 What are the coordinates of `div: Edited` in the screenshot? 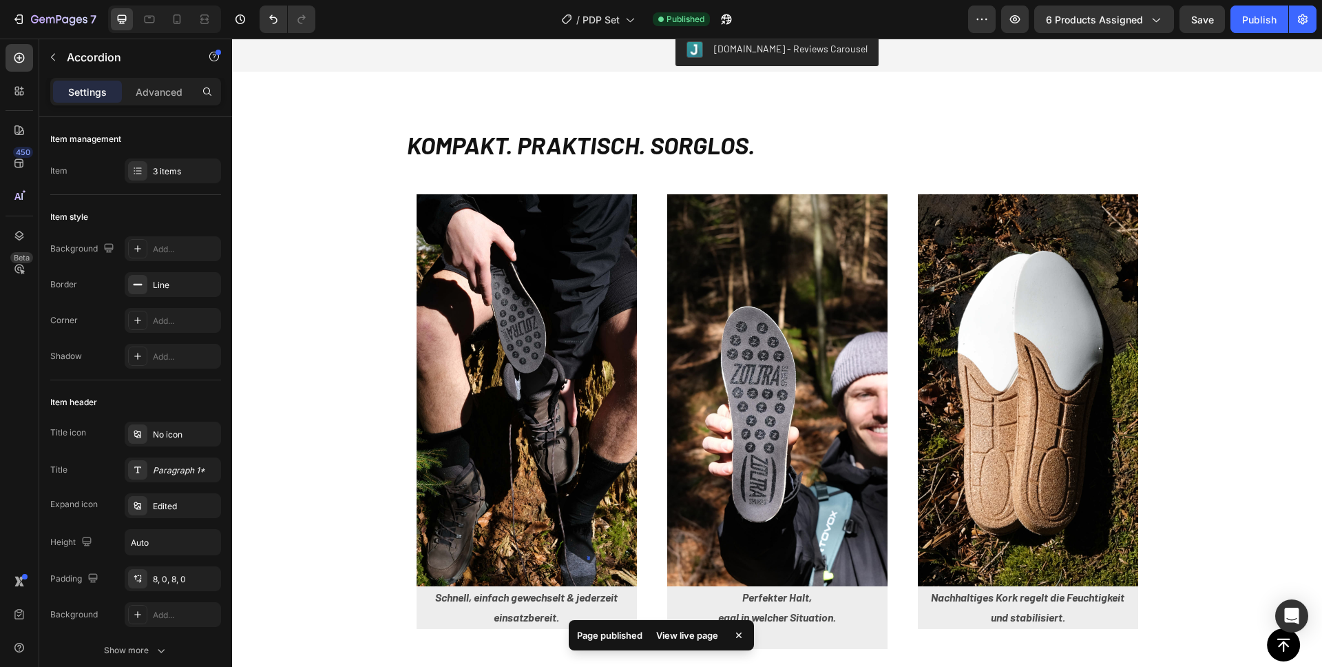 It's located at (185, 506).